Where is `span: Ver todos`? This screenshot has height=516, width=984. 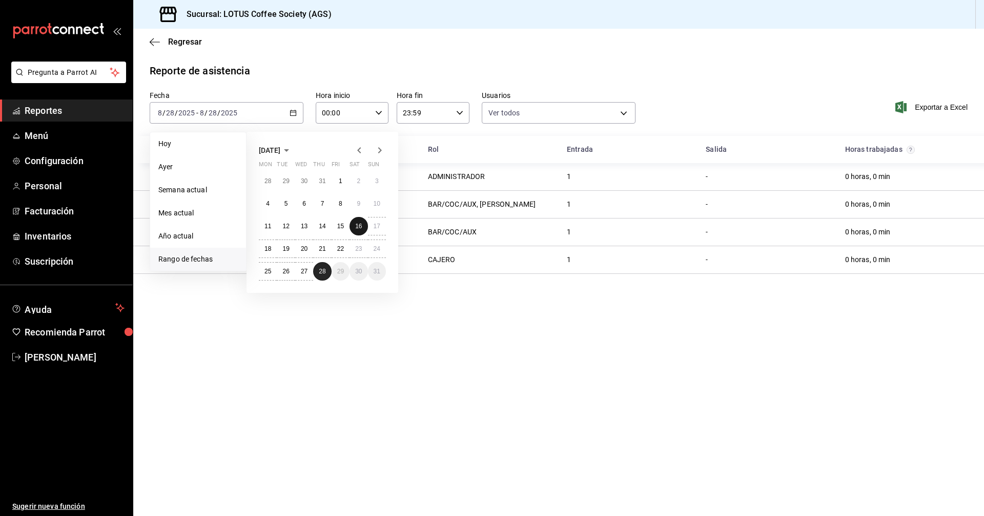 span: Ver todos is located at coordinates (504, 113).